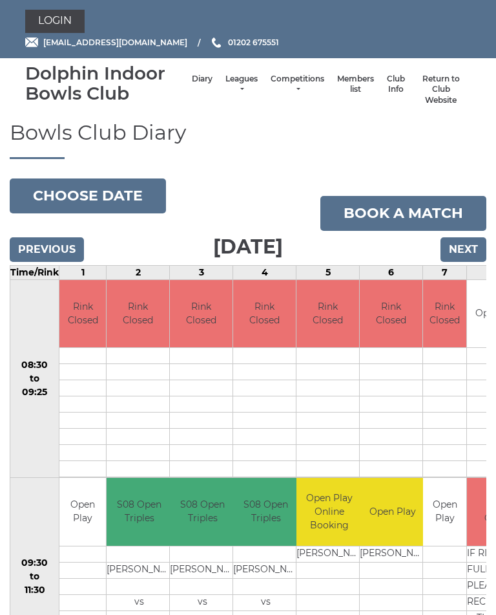 Image resolution: width=496 pixels, height=615 pixels. What do you see at coordinates (202, 272) in the screenshot?
I see `td: 3` at bounding box center [202, 272].